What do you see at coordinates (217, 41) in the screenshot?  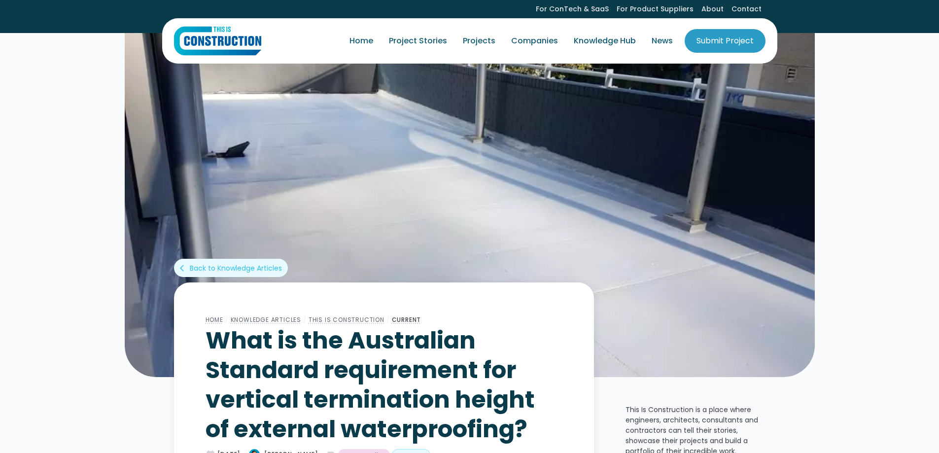 I see `img: This Is Construction Logo` at bounding box center [217, 41].